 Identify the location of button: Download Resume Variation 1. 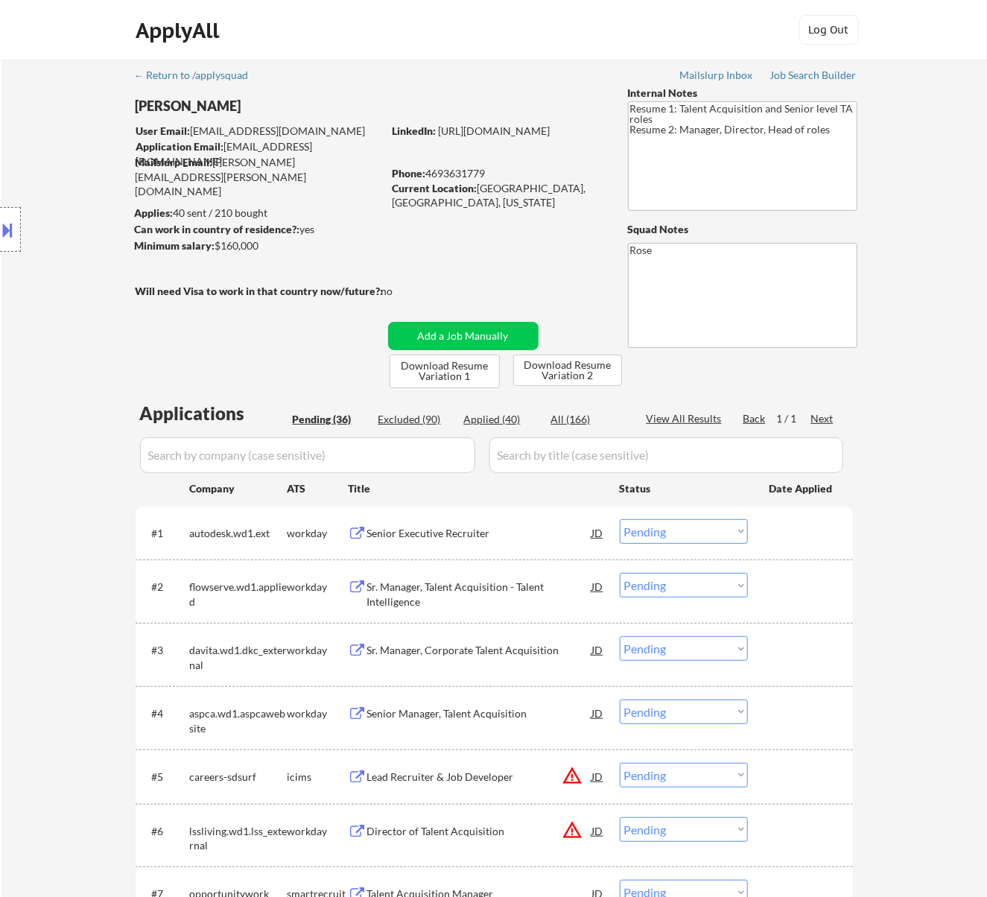
(445, 371).